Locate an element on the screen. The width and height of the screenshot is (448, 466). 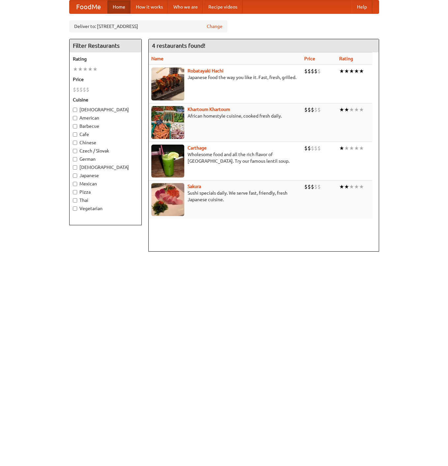
a: Who we are is located at coordinates (186, 7).